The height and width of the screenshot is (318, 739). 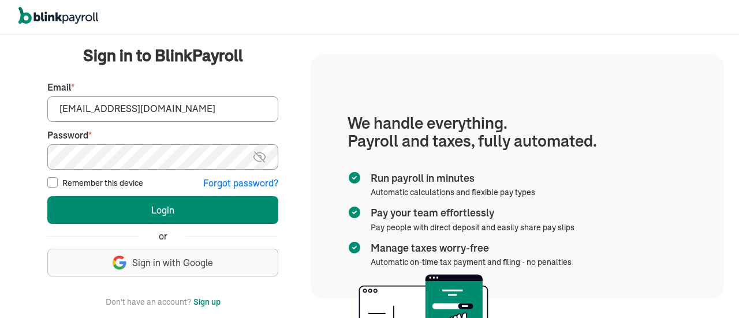 I want to click on button: Forgot password?, so click(x=241, y=183).